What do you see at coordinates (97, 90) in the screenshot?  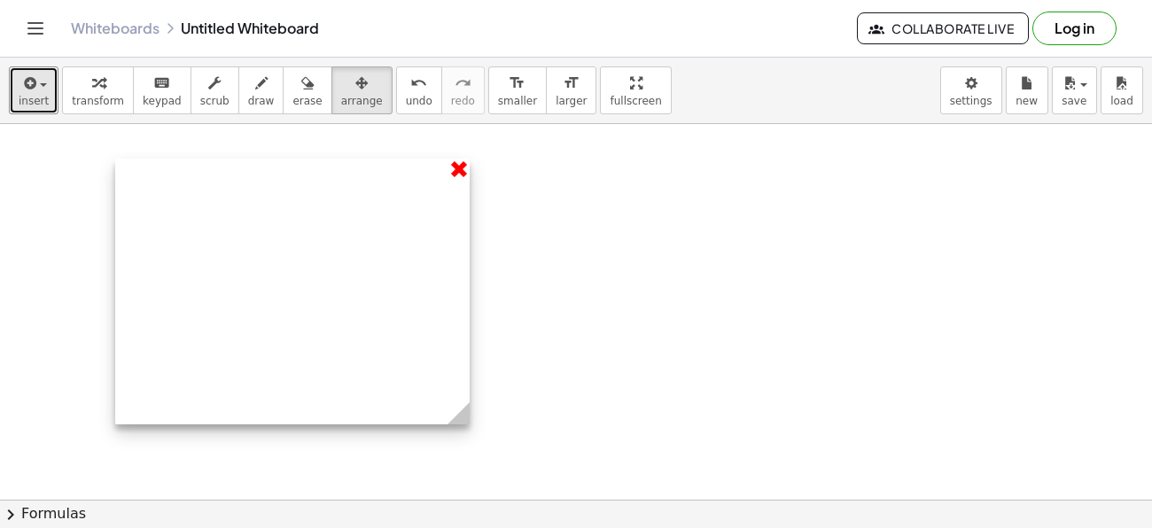 I see `button: transform` at bounding box center [97, 90].